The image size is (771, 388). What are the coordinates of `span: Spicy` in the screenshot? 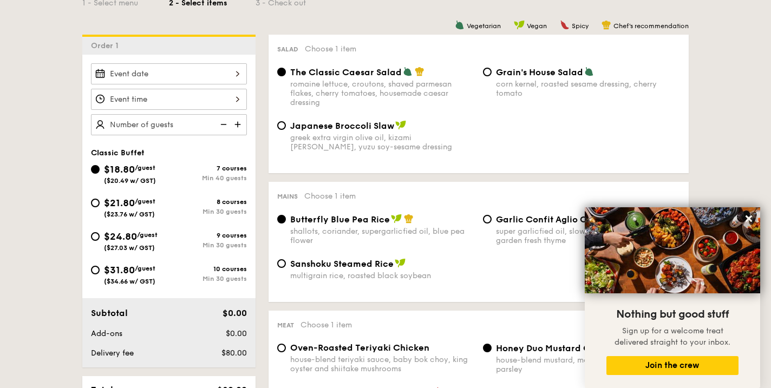 It's located at (580, 26).